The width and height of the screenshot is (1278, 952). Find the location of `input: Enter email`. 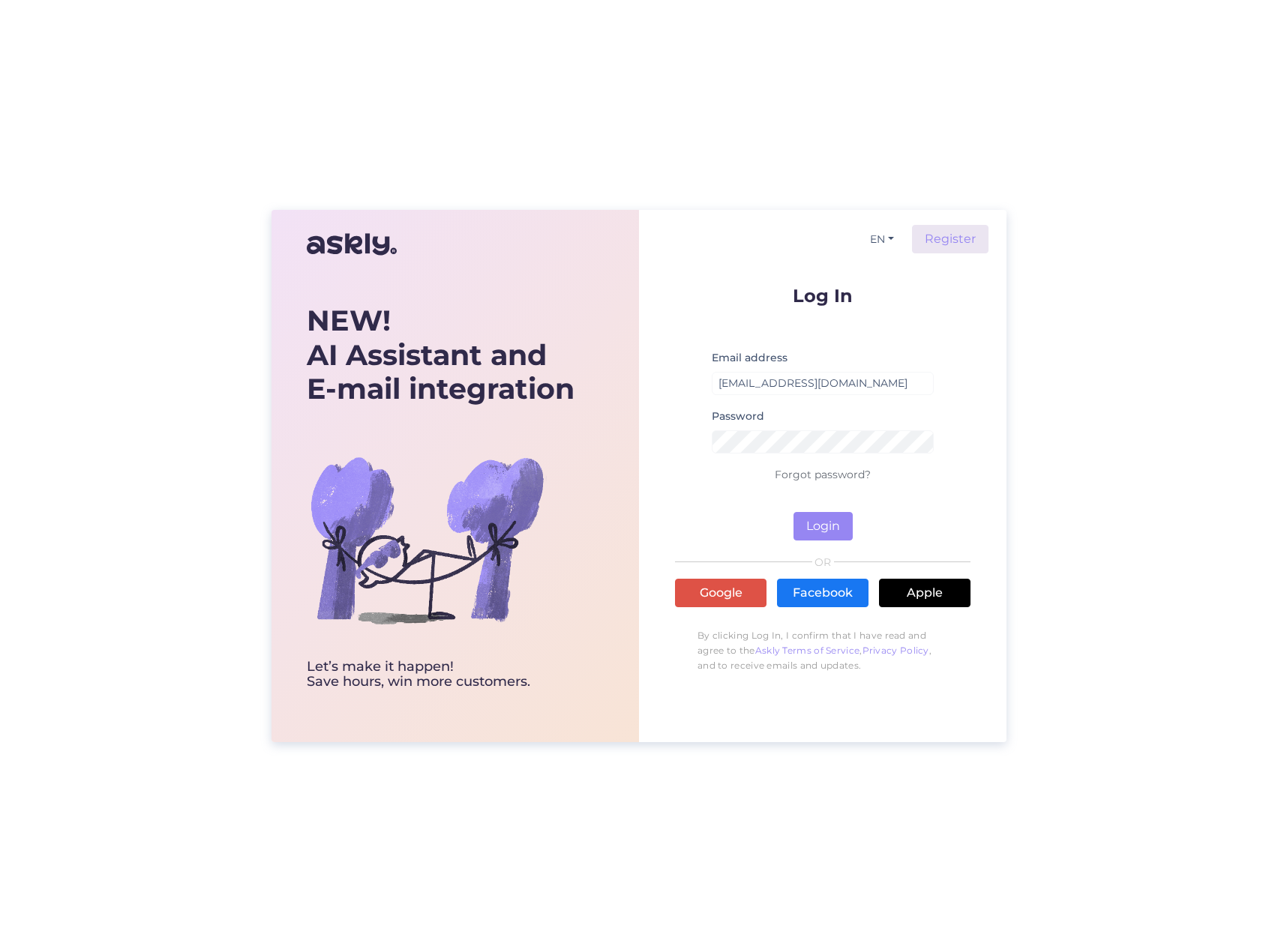

input: Enter email is located at coordinates (823, 383).